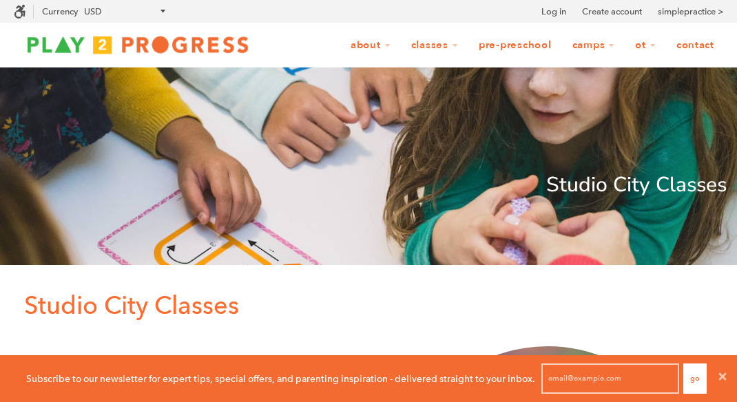  Describe the element at coordinates (138, 45) in the screenshot. I see `img: Play2Progress logo` at that location.